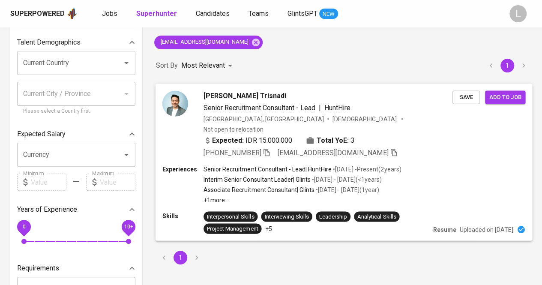  What do you see at coordinates (257, 180) in the screenshot?
I see `p: Interim Senior Consultant Leader | Glints` at bounding box center [257, 180].